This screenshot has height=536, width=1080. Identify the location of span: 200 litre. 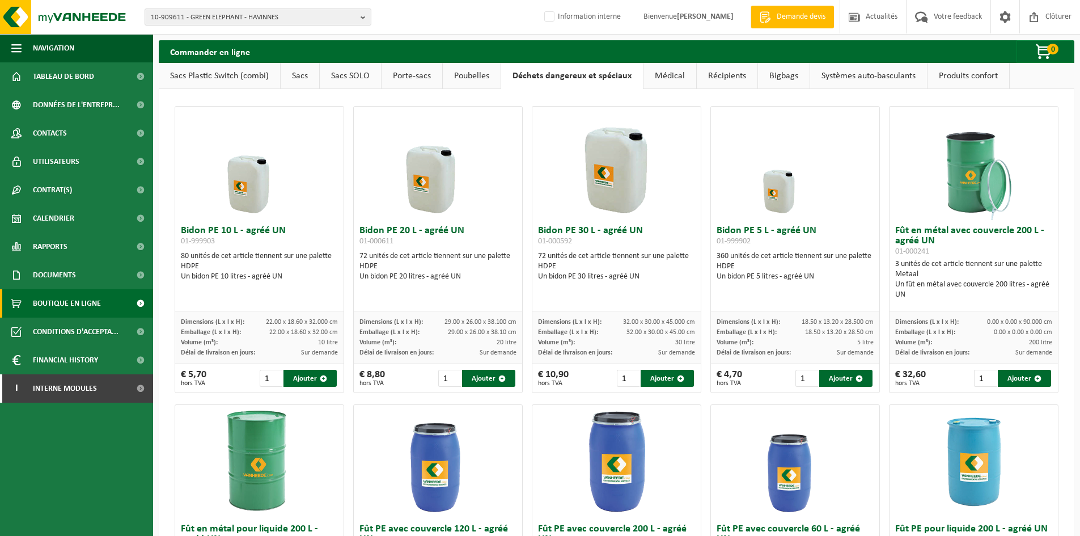
(1041, 343).